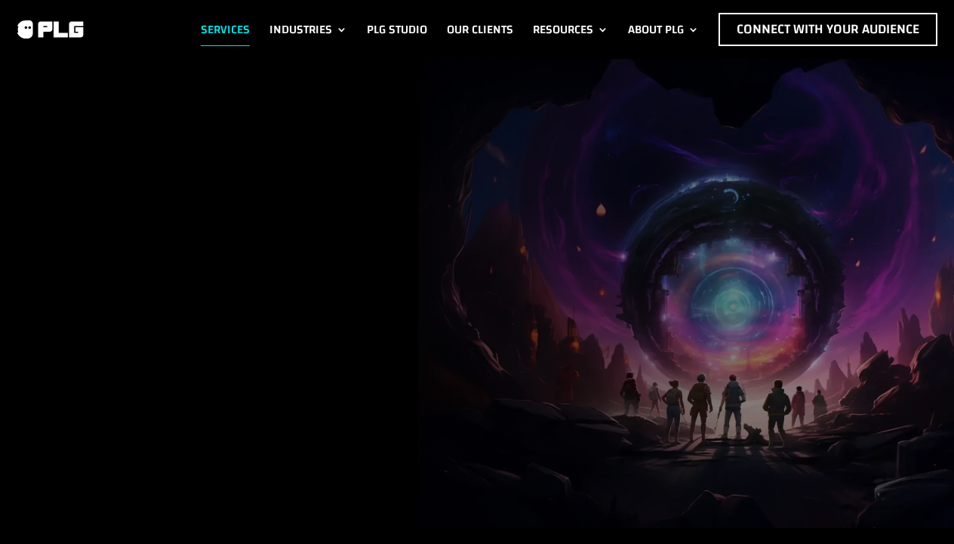 This screenshot has height=544, width=954. What do you see at coordinates (828, 29) in the screenshot?
I see `a: Connect with Your Audience` at bounding box center [828, 29].